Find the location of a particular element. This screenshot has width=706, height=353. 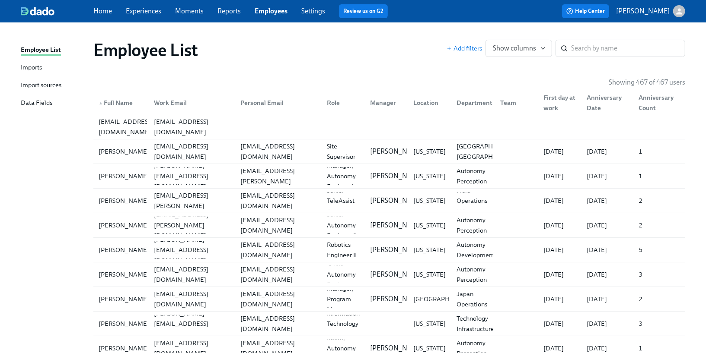

div: Data Fields is located at coordinates (36, 103).